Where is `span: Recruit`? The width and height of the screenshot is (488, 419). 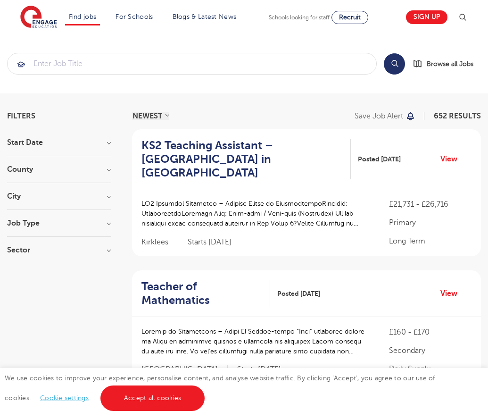
span: Recruit is located at coordinates (350, 17).